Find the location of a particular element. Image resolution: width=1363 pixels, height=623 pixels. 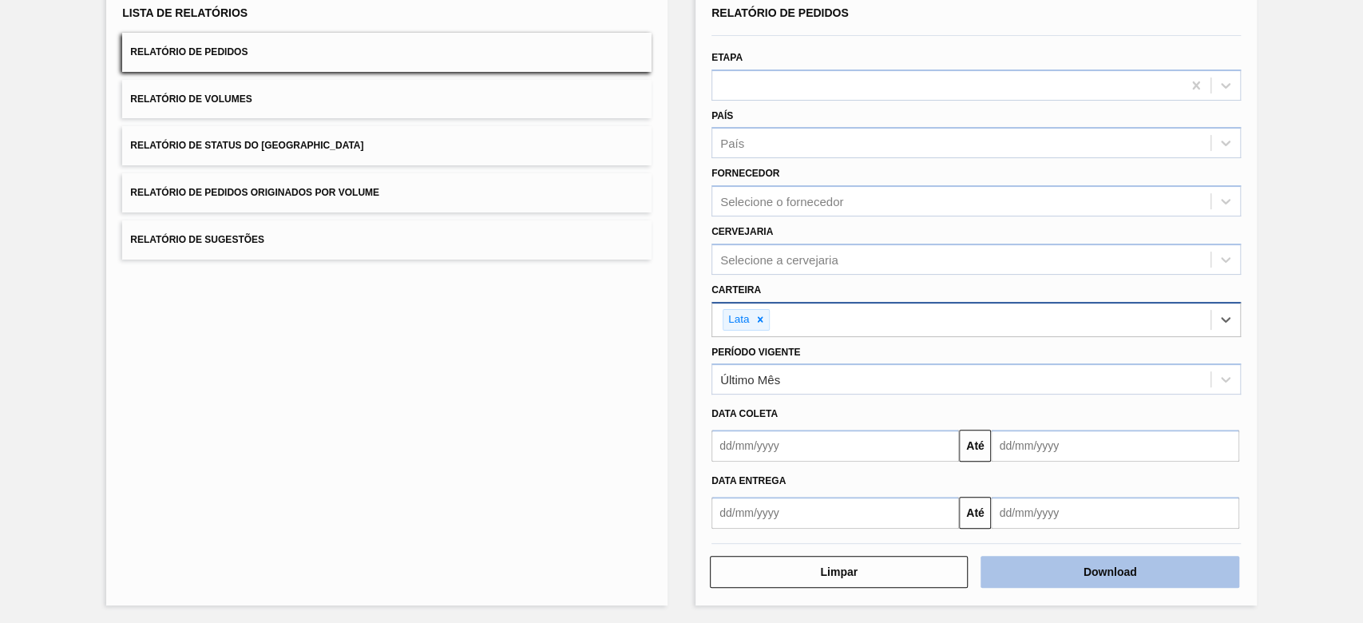

label: Período Vigente is located at coordinates (755, 352).